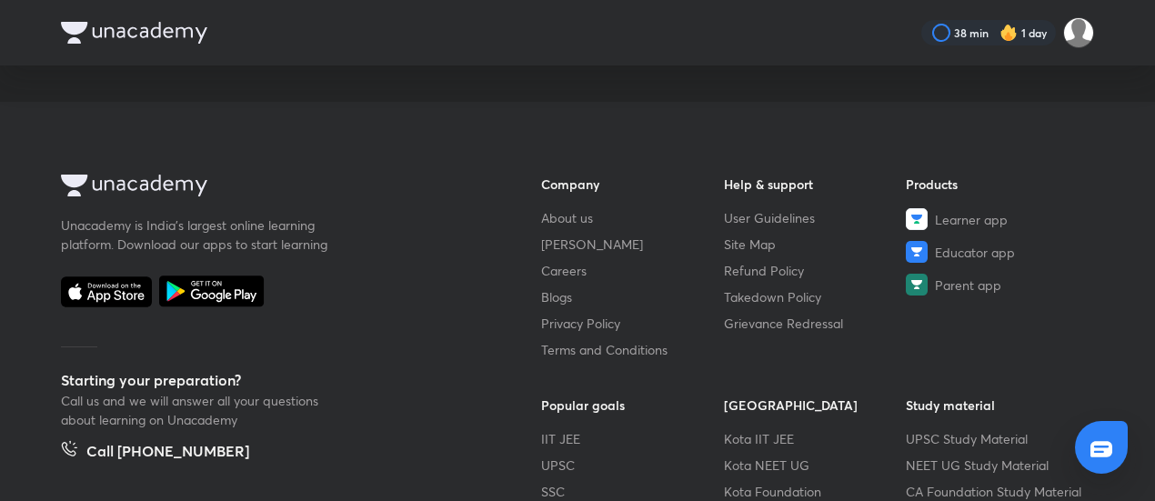 The width and height of the screenshot is (1155, 501). What do you see at coordinates (997, 252) in the screenshot?
I see `a: Educator app` at bounding box center [997, 252].